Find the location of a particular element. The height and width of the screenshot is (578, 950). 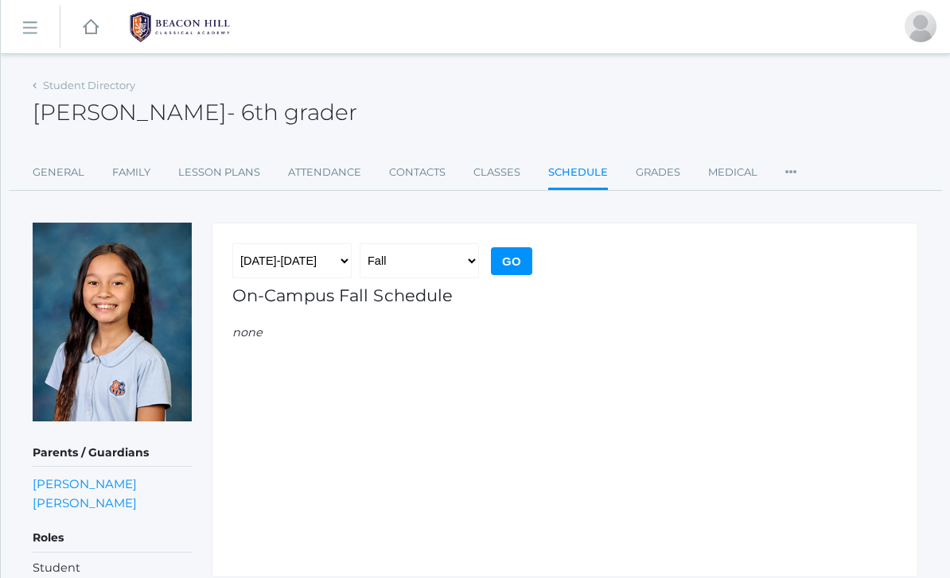

img: BHCALogos-05-308ed15e86a5a0abce9b8dd61676a3503ac9727e845dece92d48e8588c001991.png is located at coordinates (180, 27).